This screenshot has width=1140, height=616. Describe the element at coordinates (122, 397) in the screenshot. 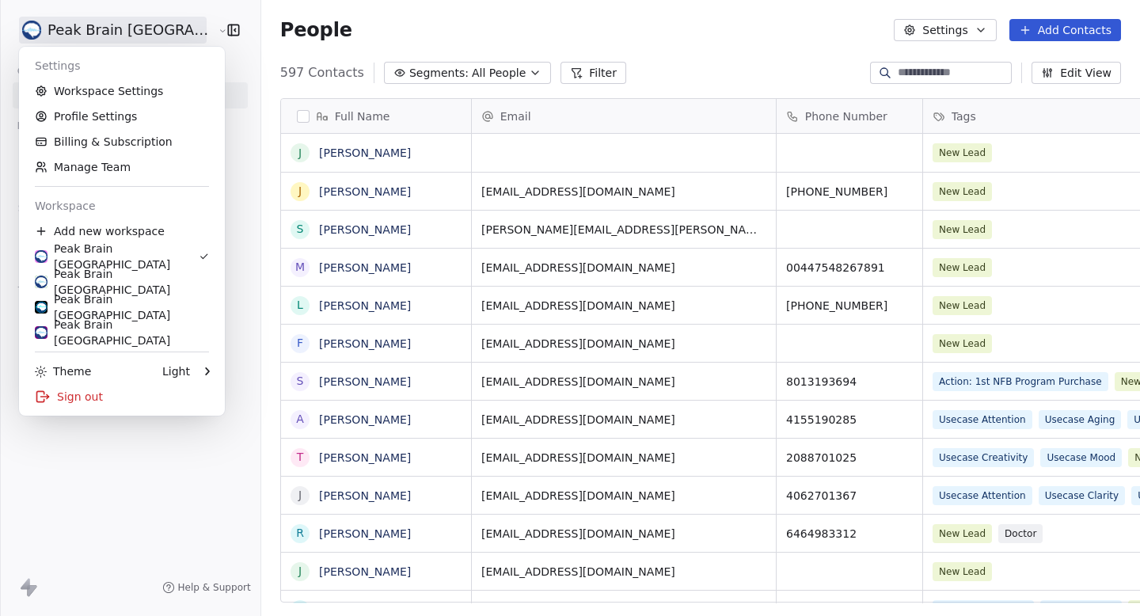

I see `div: Sign out` at that location.